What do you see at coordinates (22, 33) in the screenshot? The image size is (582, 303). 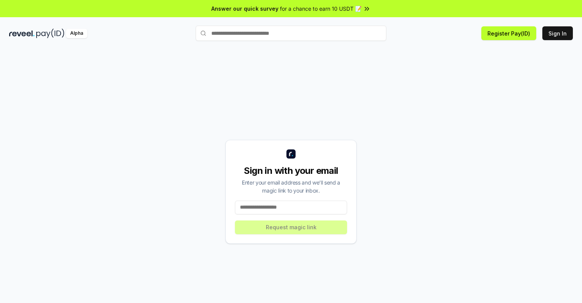 I see `img: reveel_dark` at bounding box center [22, 33].